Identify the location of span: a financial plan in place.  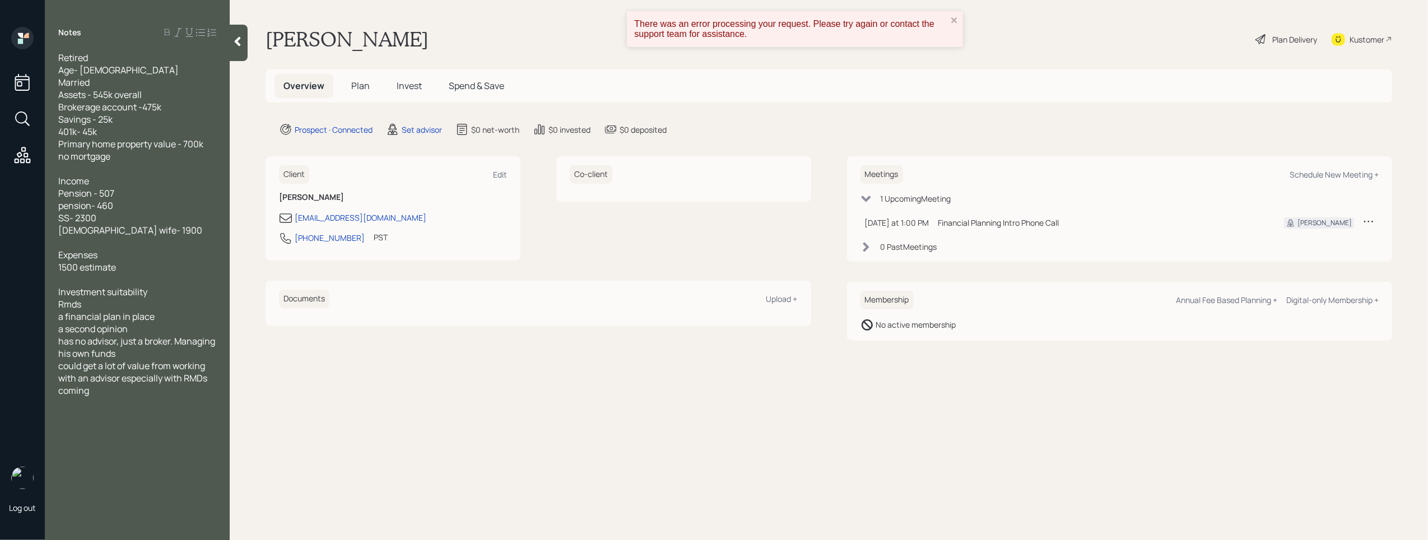
(106, 316).